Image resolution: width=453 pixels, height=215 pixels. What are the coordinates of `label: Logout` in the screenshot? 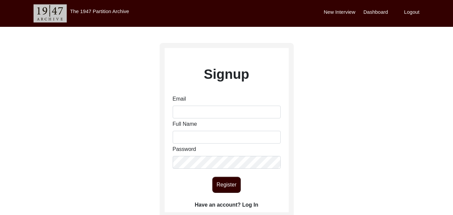 It's located at (412, 12).